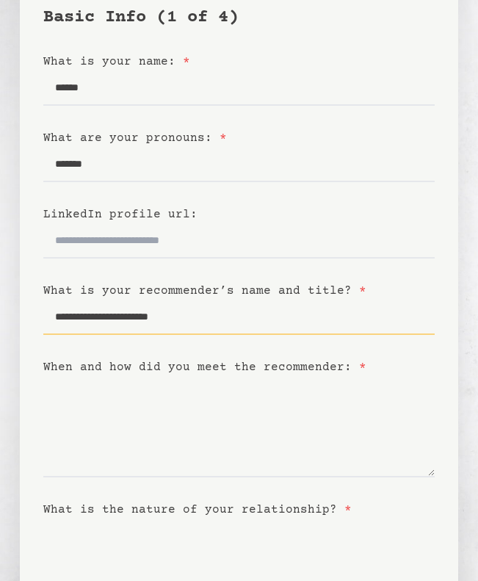  Describe the element at coordinates (120, 214) in the screenshot. I see `label: LinkedIn profile url:` at that location.